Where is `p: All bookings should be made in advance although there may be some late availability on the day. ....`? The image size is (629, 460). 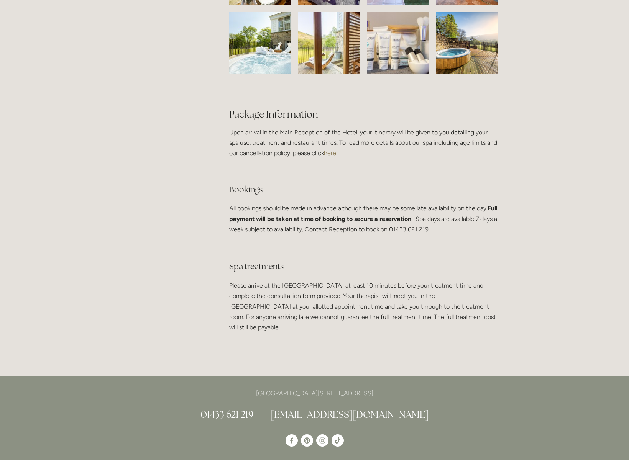
p: All bookings should be made in advance although there may be some late availability on the day. .... is located at coordinates (363, 219).